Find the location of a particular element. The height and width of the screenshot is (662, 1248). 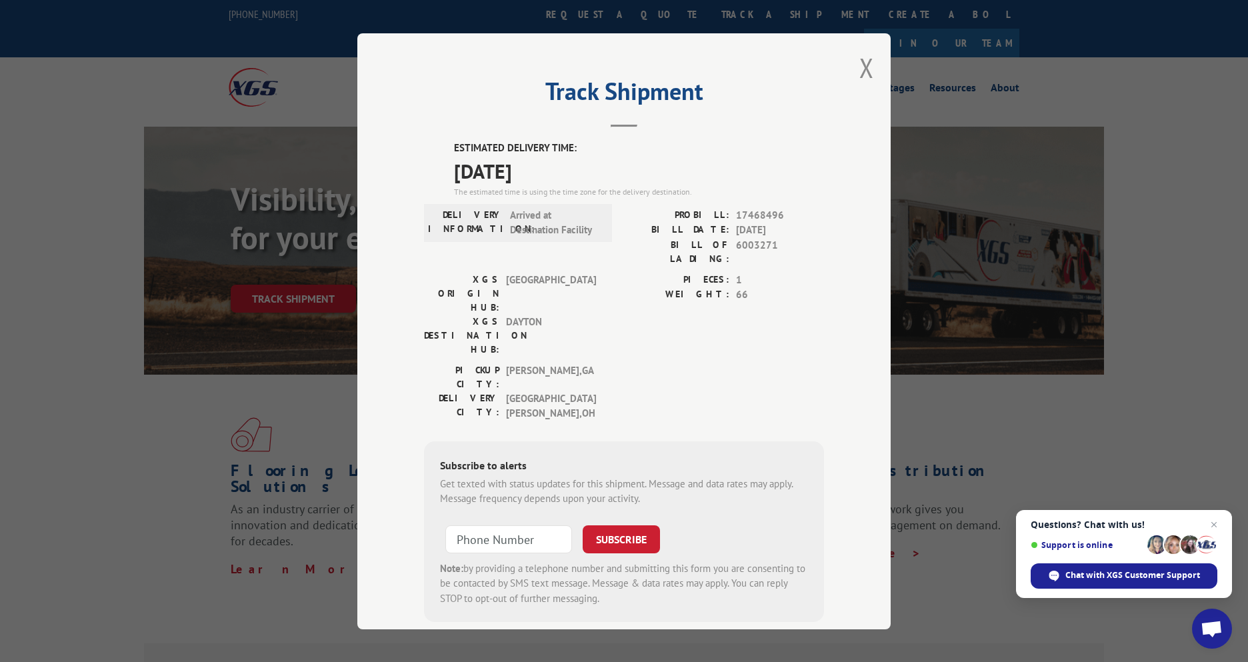

div: The estimated time is using the time zone for the delivery destination. is located at coordinates (639, 191).